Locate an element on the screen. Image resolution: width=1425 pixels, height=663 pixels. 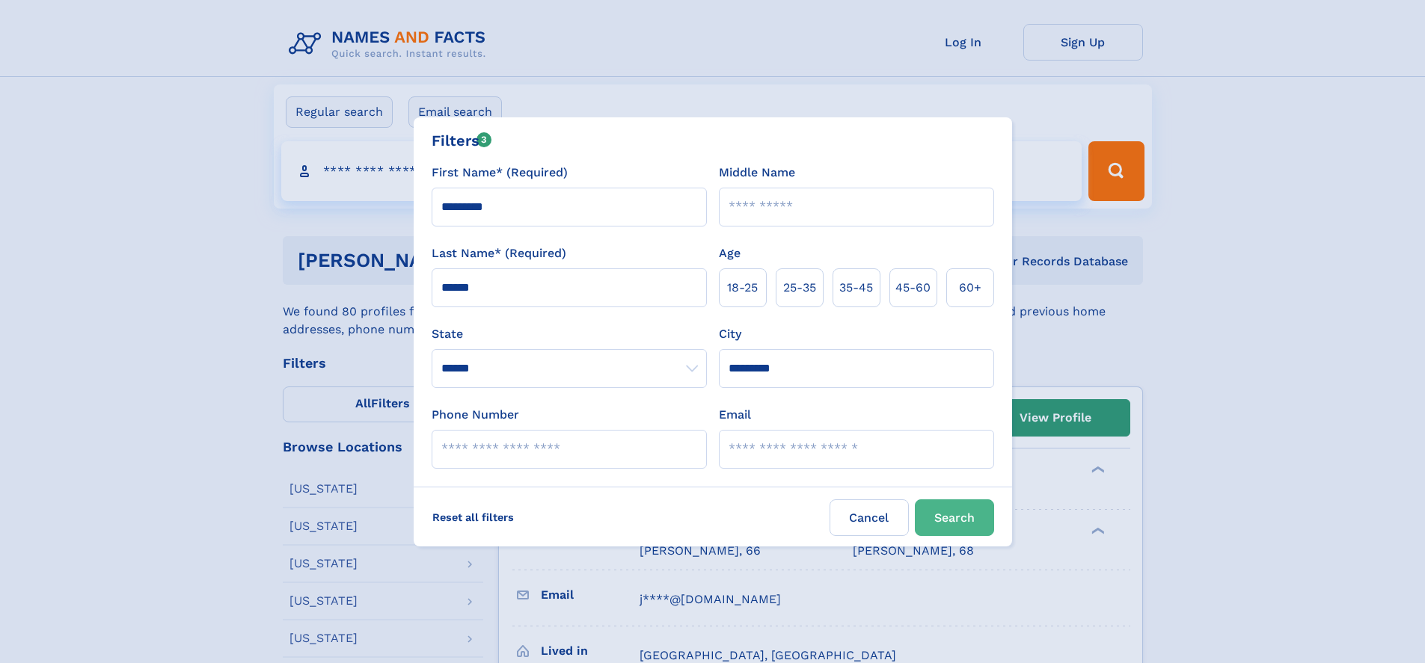
span: 60+ is located at coordinates (970, 288).